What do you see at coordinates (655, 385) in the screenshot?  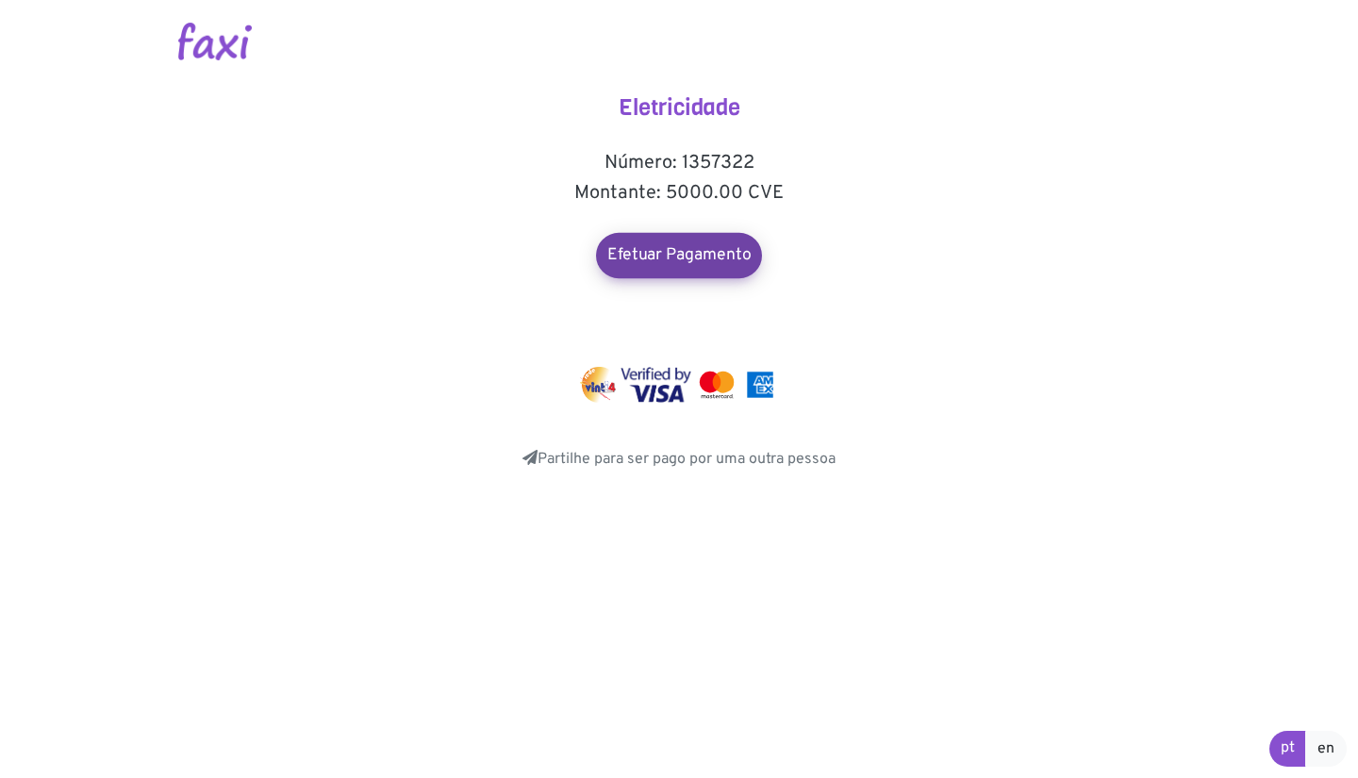 I see `img: visa` at bounding box center [655, 385].